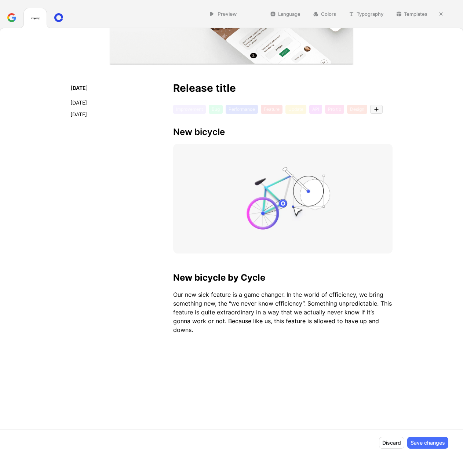 The height and width of the screenshot is (456, 463). What do you see at coordinates (316, 109) in the screenshot?
I see `div: API` at bounding box center [316, 109].